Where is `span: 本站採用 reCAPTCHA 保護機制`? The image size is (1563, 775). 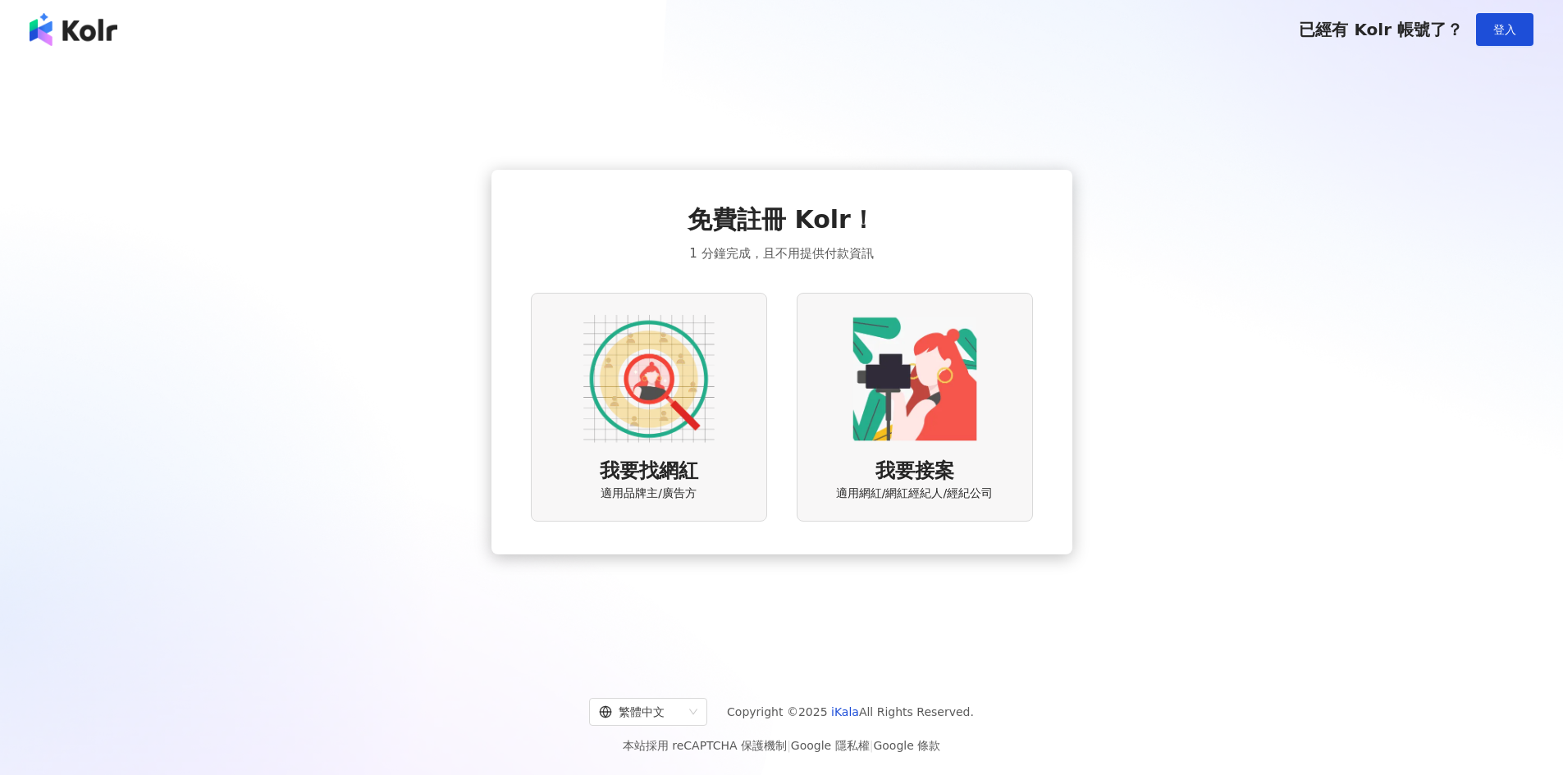 span: 本站採用 reCAPTCHA 保護機制 is located at coordinates (781, 746).